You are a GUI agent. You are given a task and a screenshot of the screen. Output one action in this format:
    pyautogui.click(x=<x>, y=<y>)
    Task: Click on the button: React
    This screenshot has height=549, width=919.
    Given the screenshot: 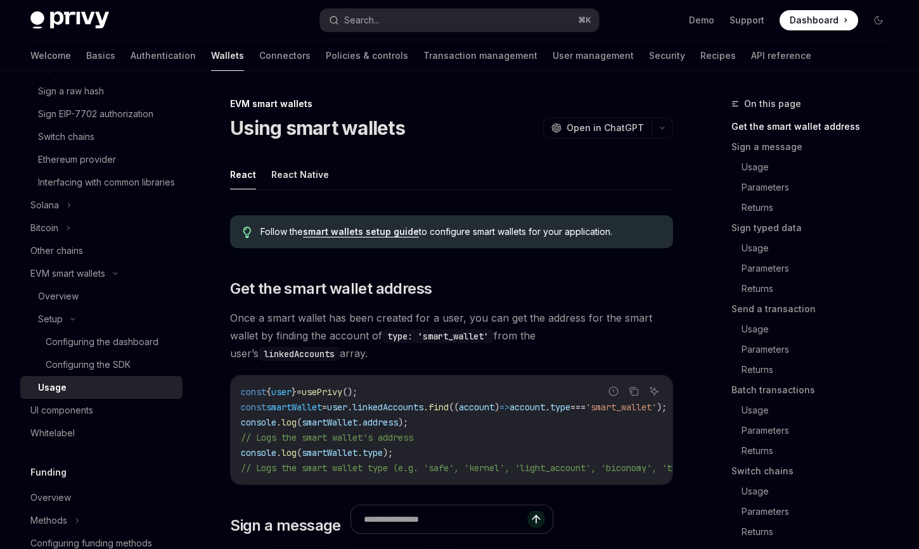 What is the action you would take?
    pyautogui.click(x=243, y=174)
    